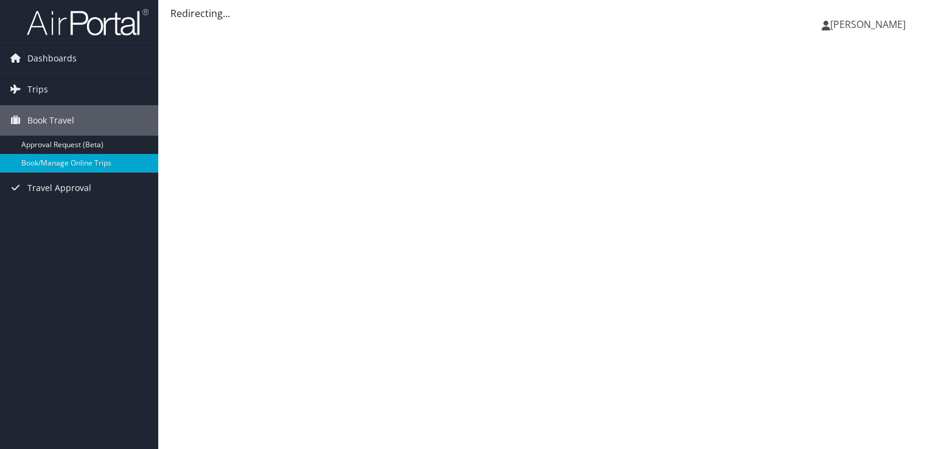 The width and height of the screenshot is (930, 449). What do you see at coordinates (38, 89) in the screenshot?
I see `span: Trips` at bounding box center [38, 89].